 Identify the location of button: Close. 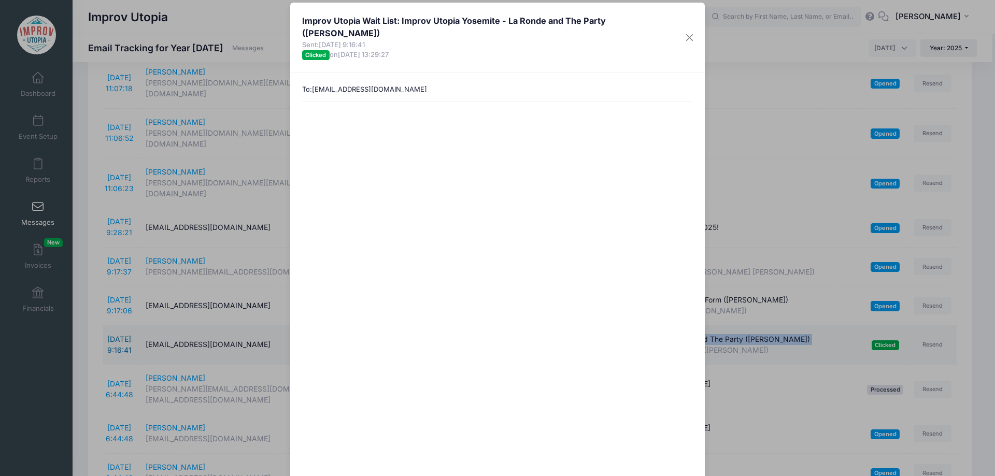
(690, 37).